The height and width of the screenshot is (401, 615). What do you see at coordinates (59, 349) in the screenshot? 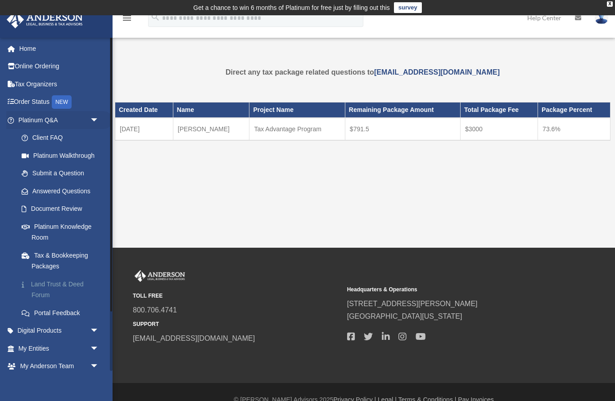
I see `a: My Entitiesarrow_drop_down` at bounding box center [59, 349].